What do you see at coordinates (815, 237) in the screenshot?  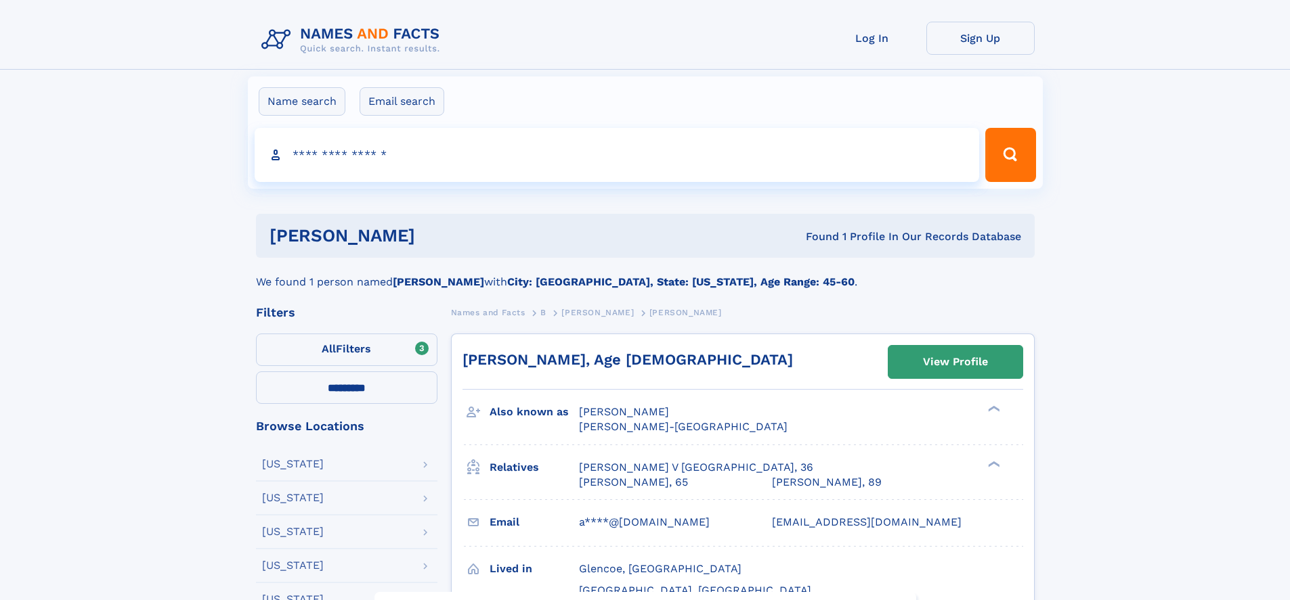 I see `div: Found 1 Profile In Our Records Database` at bounding box center [815, 237].